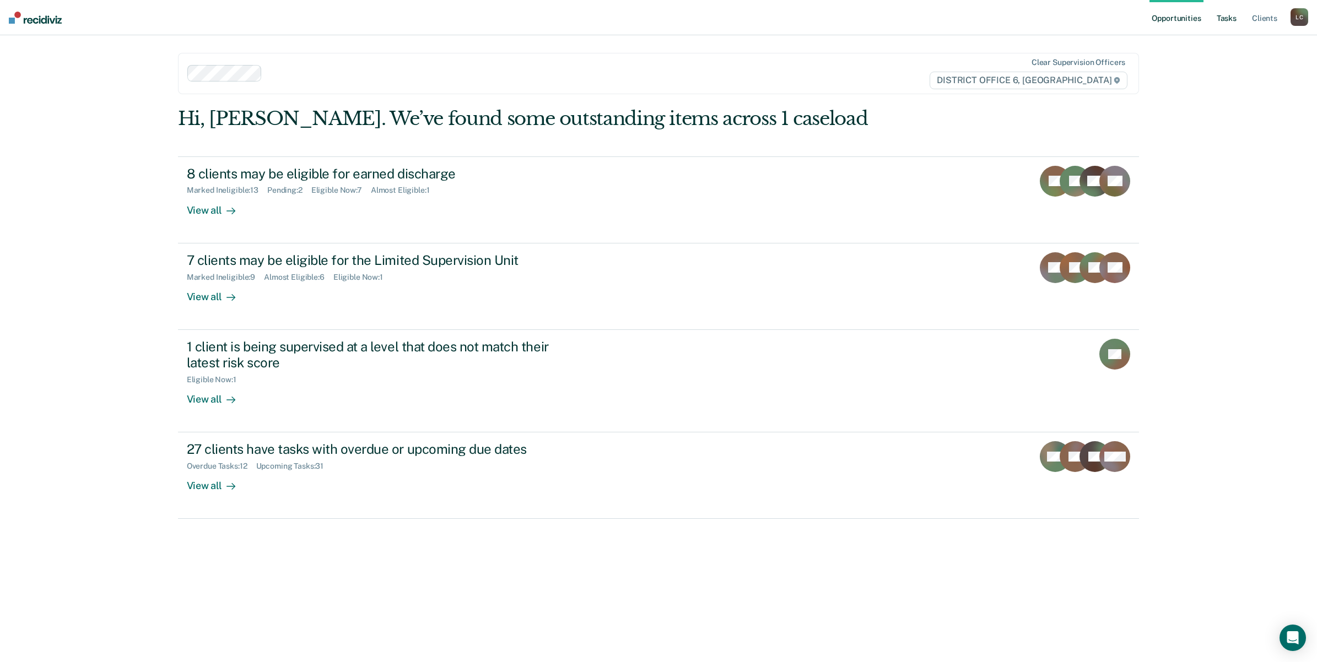  I want to click on div: Almost Eligible : 1, so click(404, 190).